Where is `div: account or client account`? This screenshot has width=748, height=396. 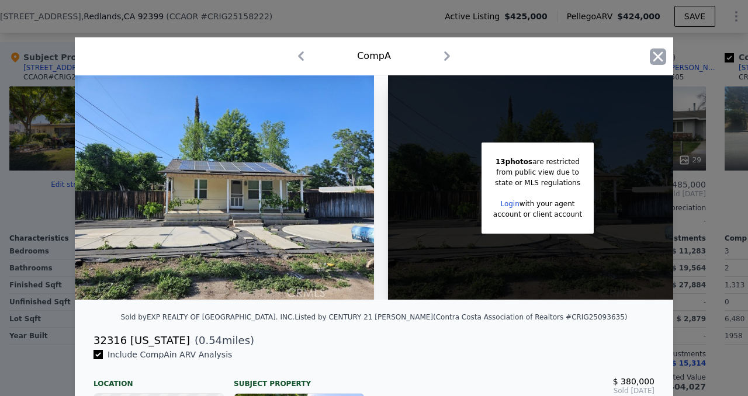 div: account or client account is located at coordinates (537, 214).